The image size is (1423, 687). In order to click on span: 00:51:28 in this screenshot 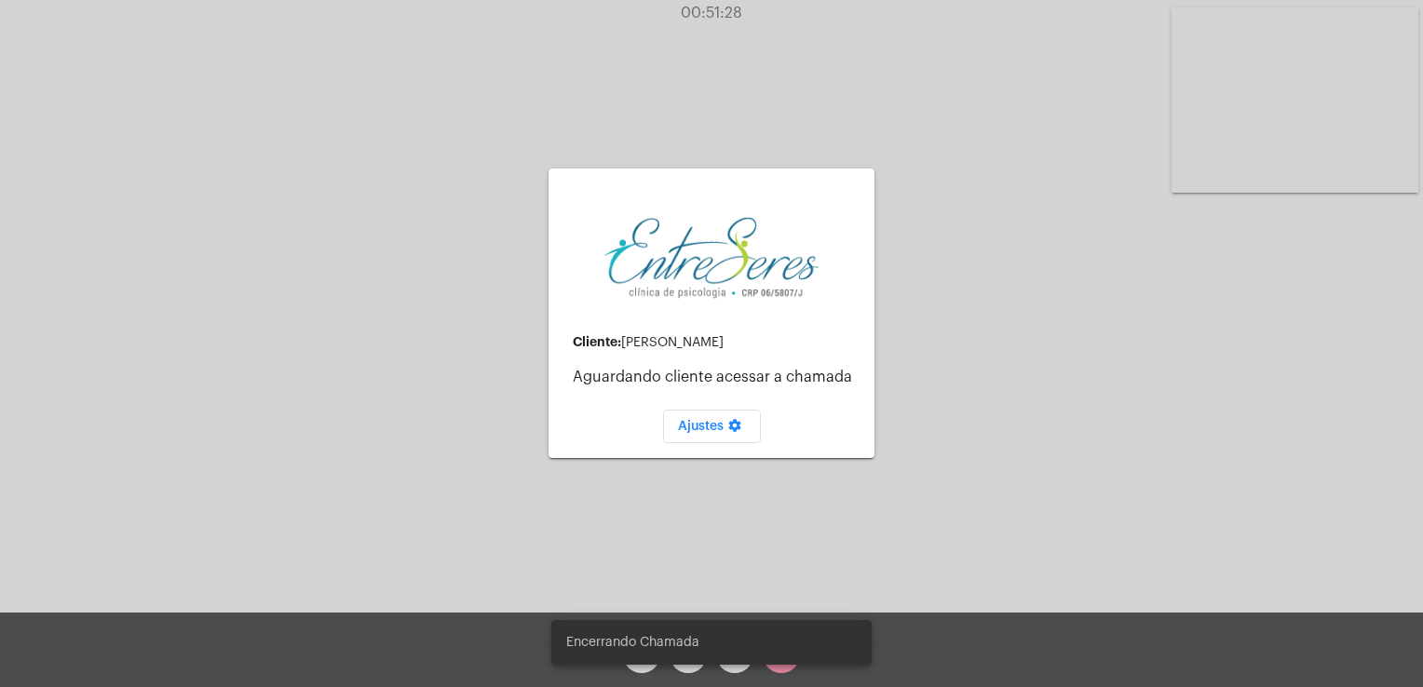, I will do `click(712, 13)`.